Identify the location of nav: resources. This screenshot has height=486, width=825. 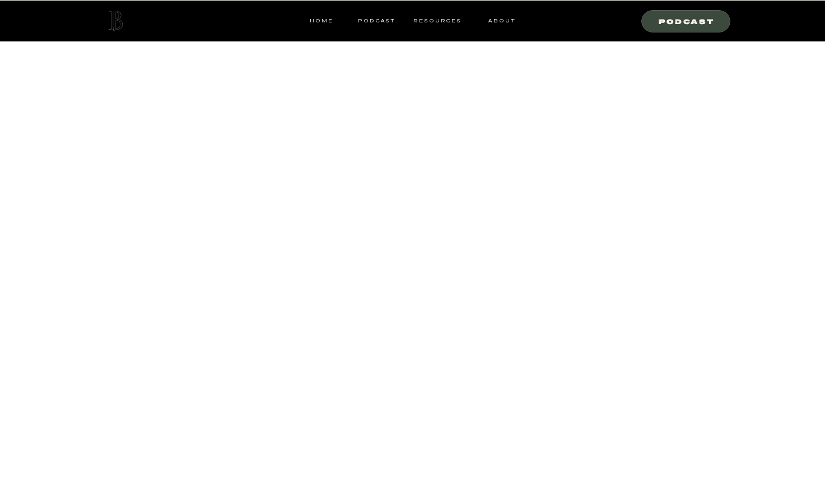
(435, 21).